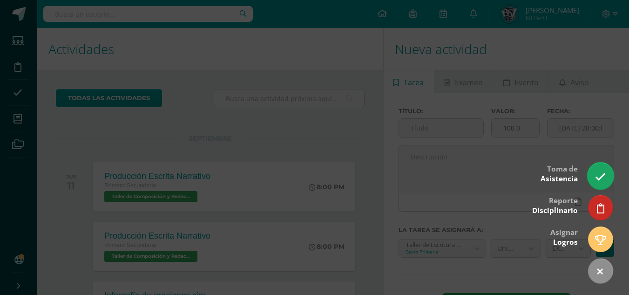  I want to click on span: Asistencia, so click(559, 178).